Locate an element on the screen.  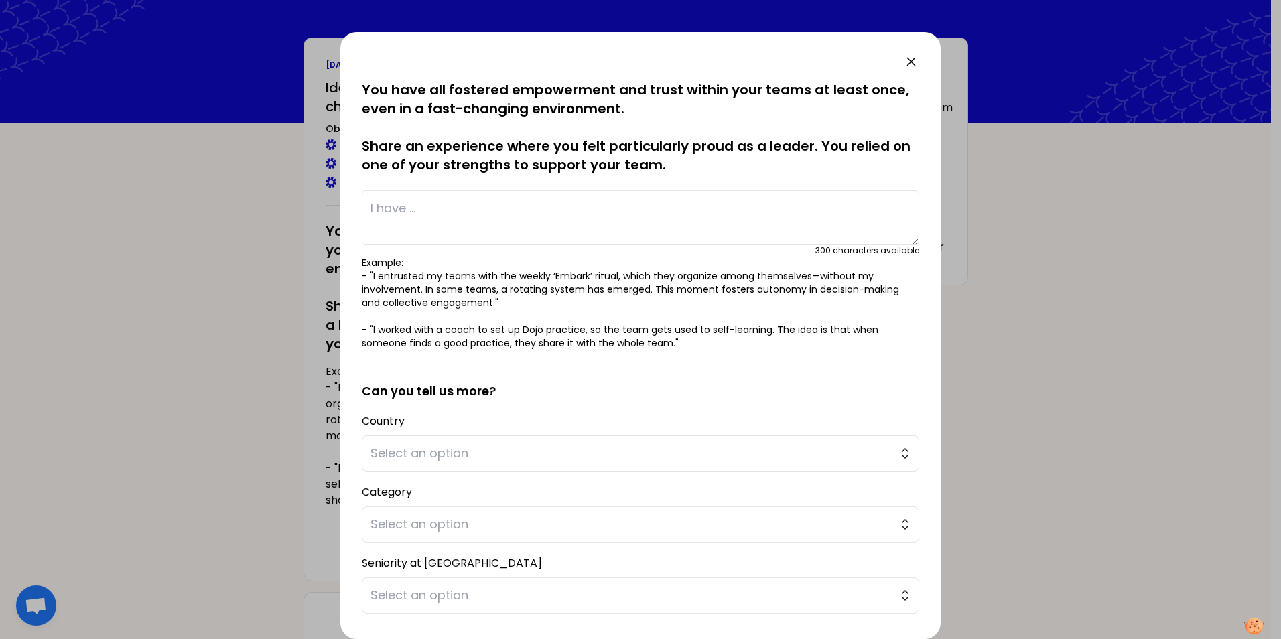
p: Example: - "I entrusted my teams with the weekly ‘Embark’ ritual, which they organize among thems... is located at coordinates (640, 303).